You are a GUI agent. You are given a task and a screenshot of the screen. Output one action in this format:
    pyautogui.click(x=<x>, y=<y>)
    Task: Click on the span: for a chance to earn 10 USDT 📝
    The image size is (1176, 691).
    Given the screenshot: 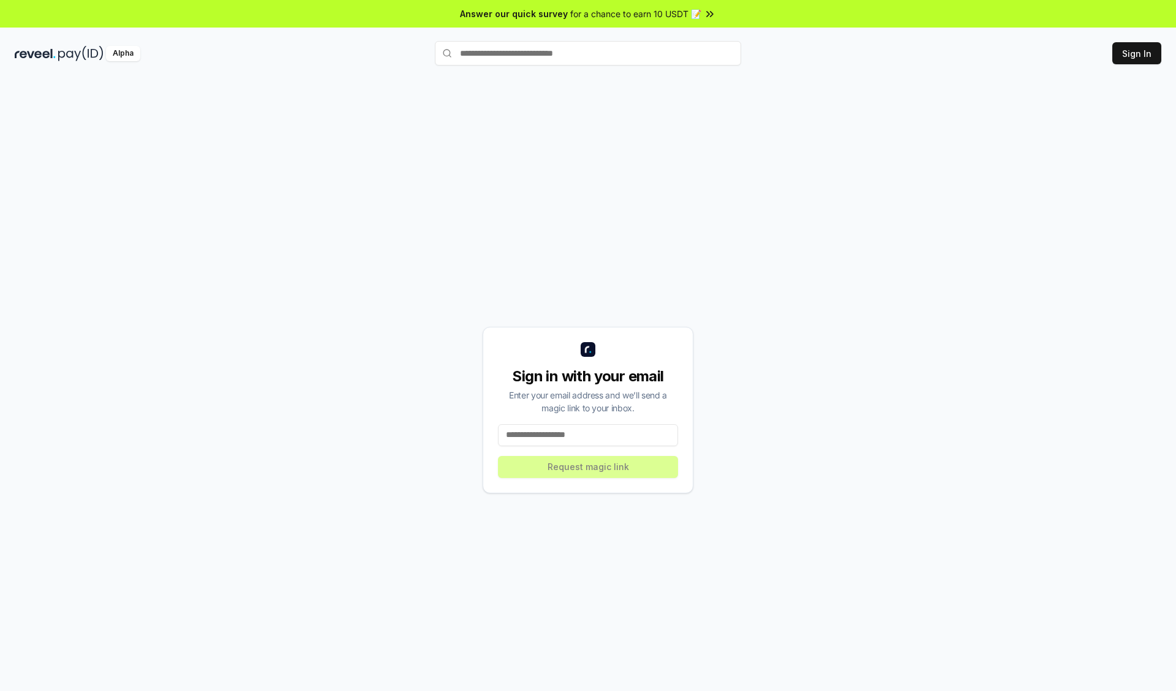 What is the action you would take?
    pyautogui.click(x=636, y=13)
    